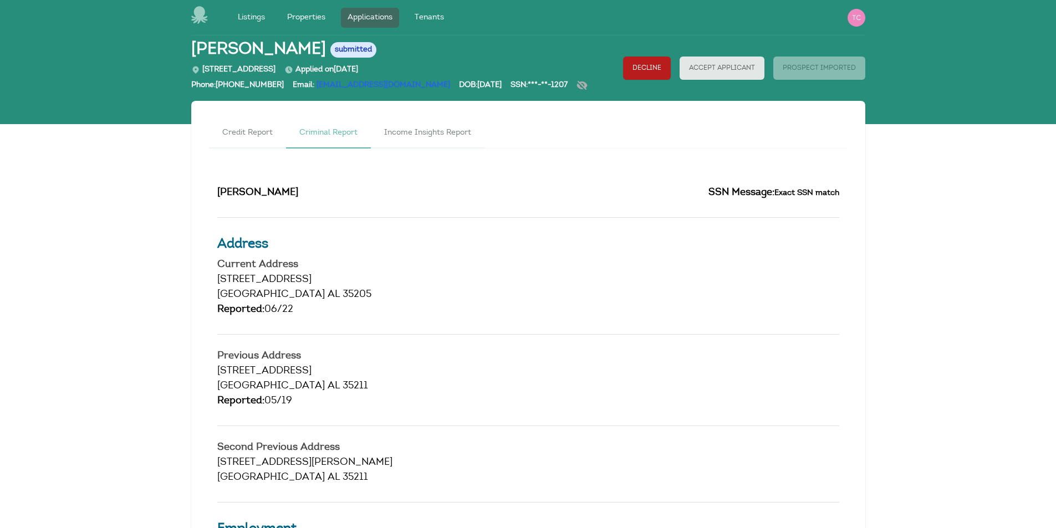 The height and width of the screenshot is (528, 1056). What do you see at coordinates (370, 18) in the screenshot?
I see `a: Applications` at bounding box center [370, 18].